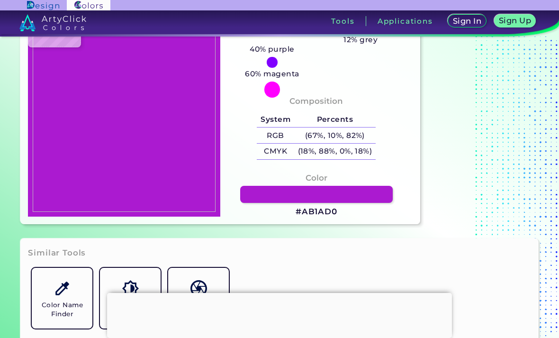  I want to click on h5: Sign In, so click(467, 21).